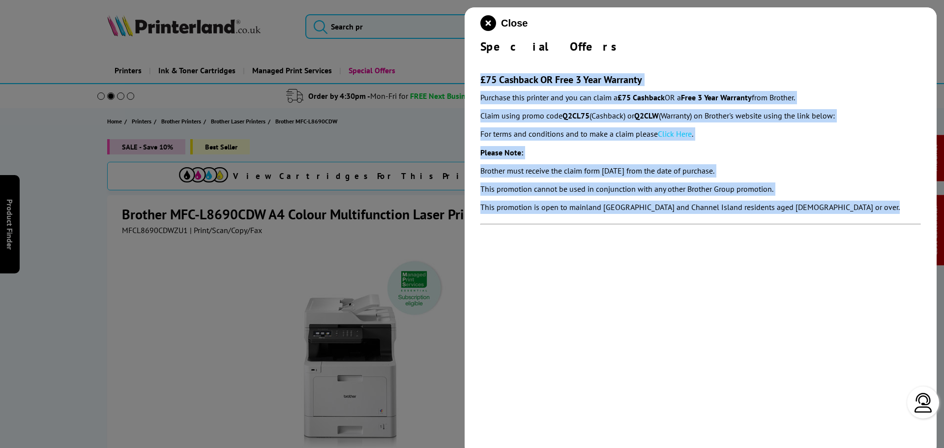 Image resolution: width=944 pixels, height=448 pixels. I want to click on p: Purchase this printer and you can claim a OR a from Brother., so click(700, 97).